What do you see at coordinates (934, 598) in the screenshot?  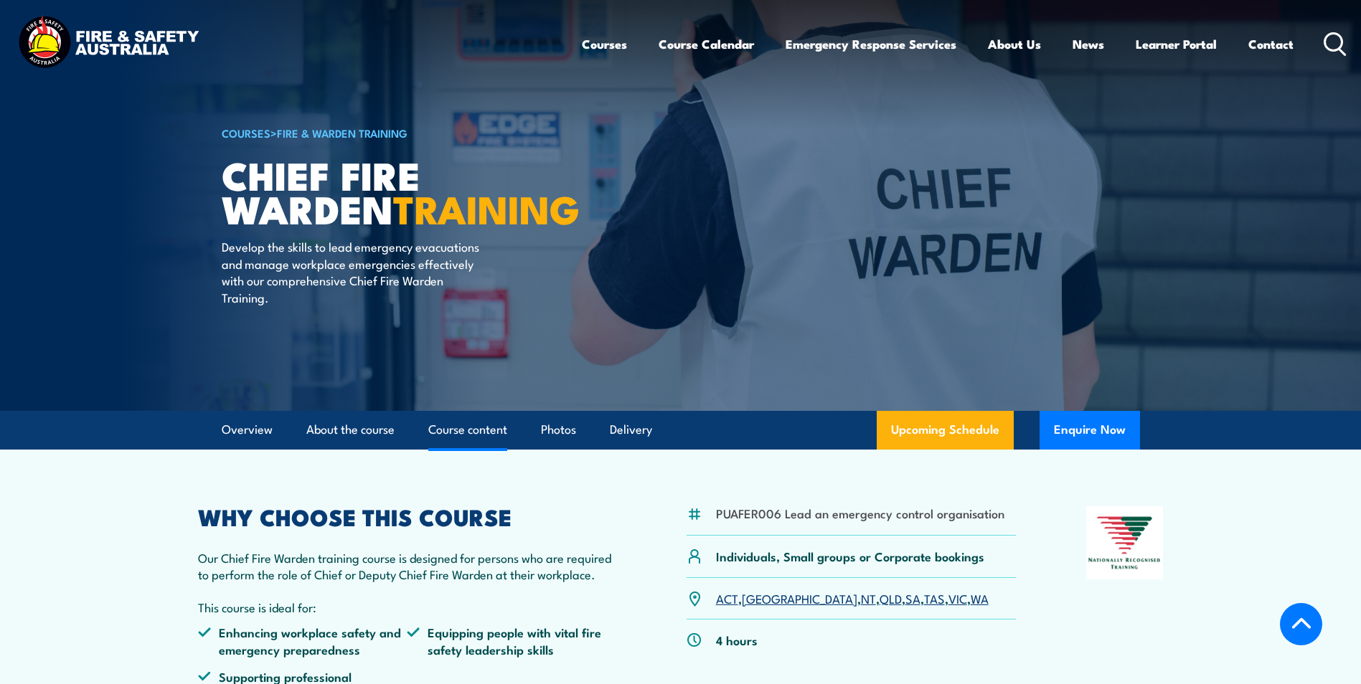 I see `a: TAS` at bounding box center [934, 598].